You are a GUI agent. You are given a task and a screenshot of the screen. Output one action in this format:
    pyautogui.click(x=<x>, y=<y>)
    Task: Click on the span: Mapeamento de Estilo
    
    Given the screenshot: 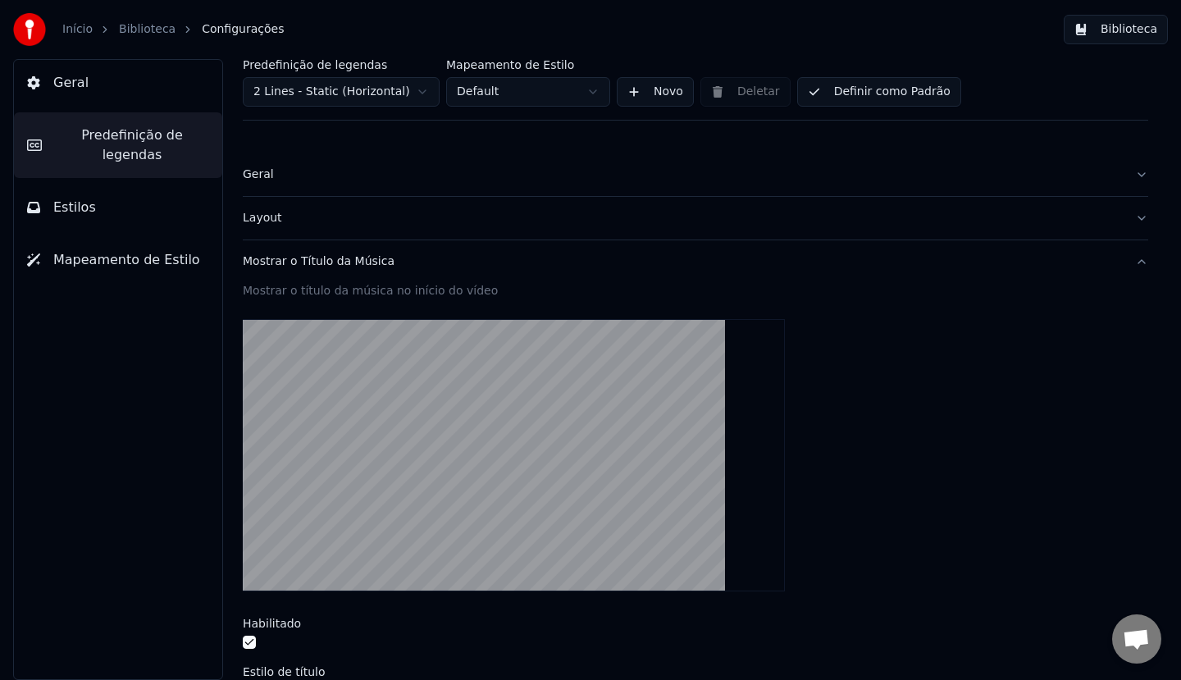 What is the action you would take?
    pyautogui.click(x=126, y=260)
    